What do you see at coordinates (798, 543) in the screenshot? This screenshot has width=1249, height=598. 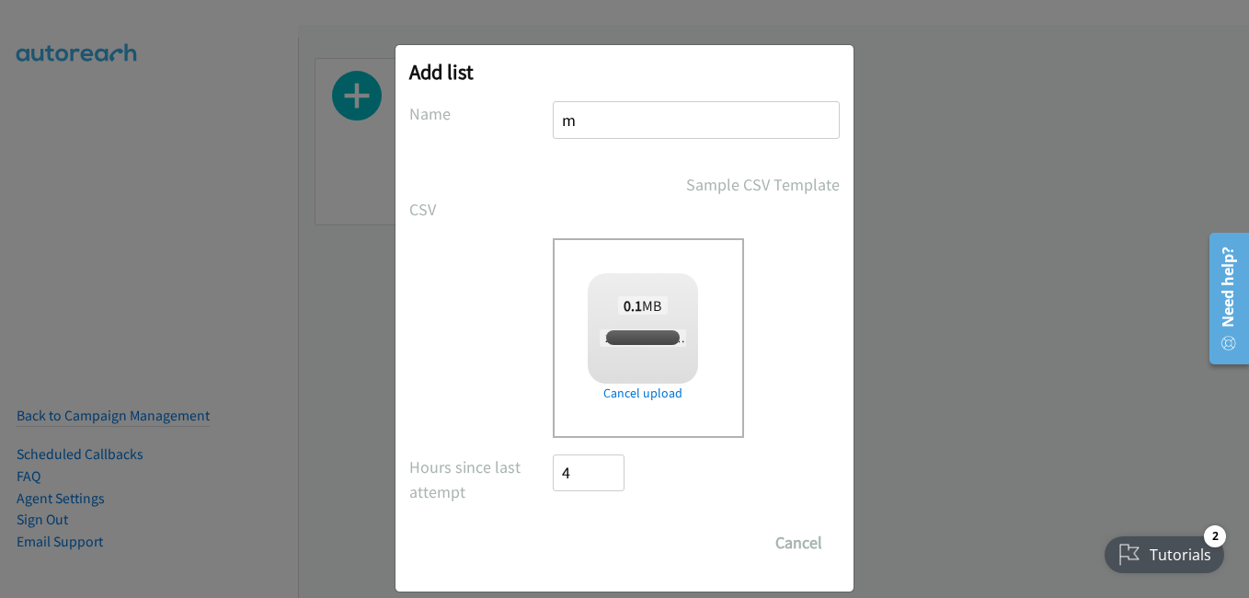 I see `button: Cancel` at bounding box center [798, 543].